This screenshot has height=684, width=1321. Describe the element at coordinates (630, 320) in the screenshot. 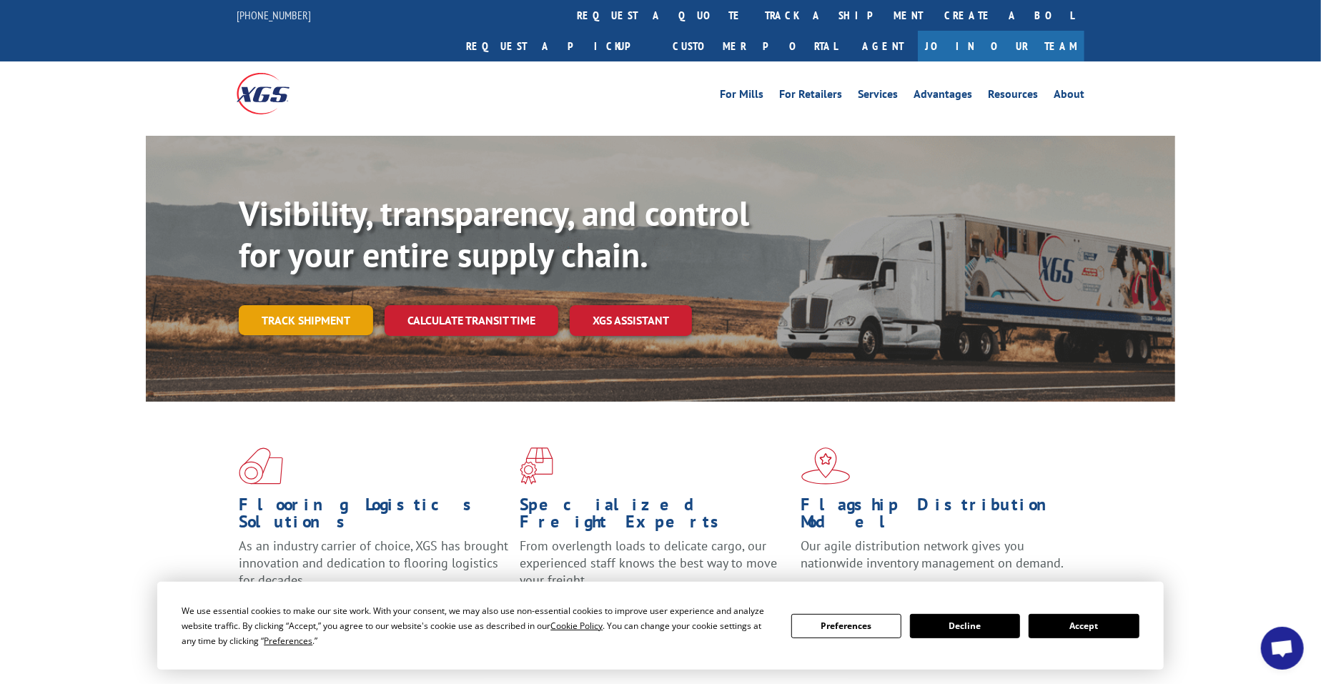

I see `a: XGS ASSISTANT` at that location.